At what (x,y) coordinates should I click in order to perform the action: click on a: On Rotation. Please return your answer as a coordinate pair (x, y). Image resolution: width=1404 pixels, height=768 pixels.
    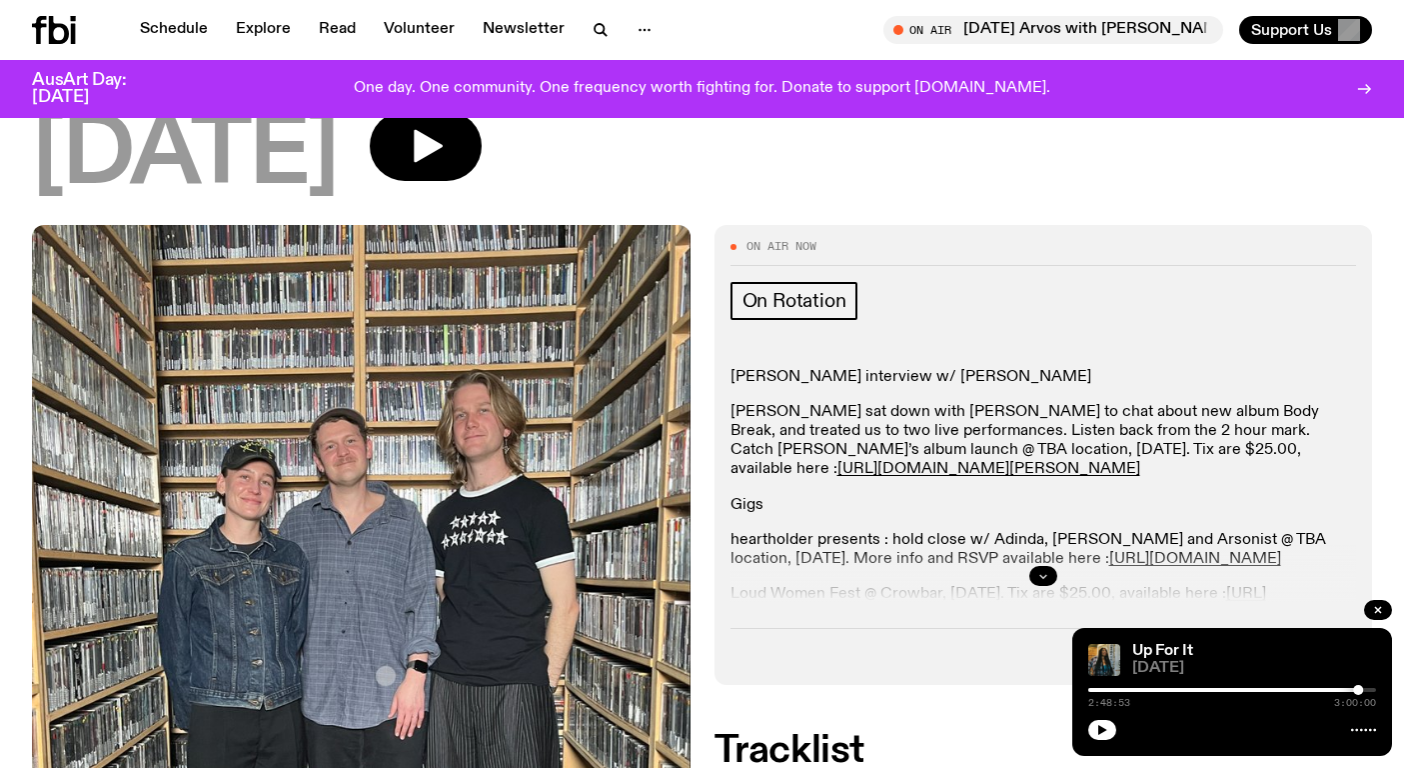
    Looking at the image, I should click on (795, 301).